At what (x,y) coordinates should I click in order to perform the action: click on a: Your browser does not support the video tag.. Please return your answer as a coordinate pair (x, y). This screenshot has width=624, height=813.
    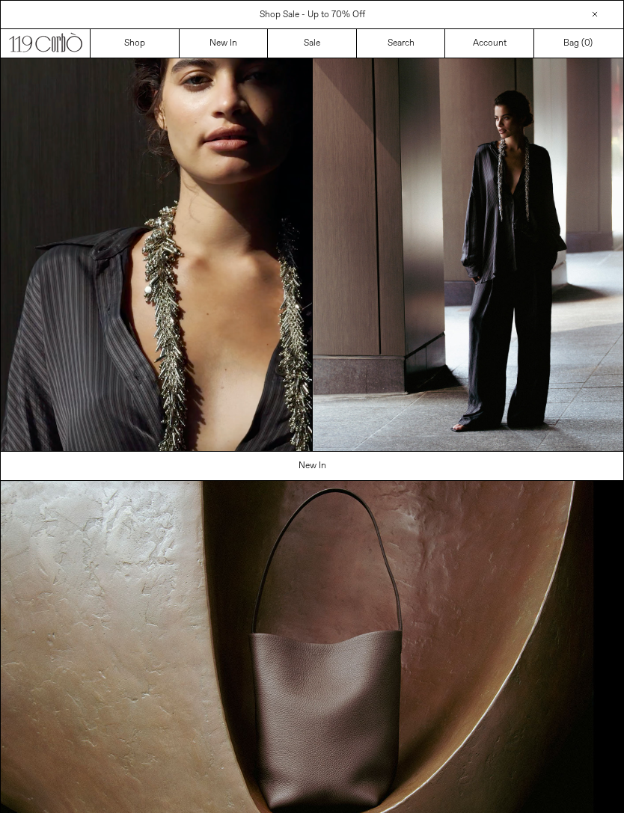
    Looking at the image, I should click on (156, 449).